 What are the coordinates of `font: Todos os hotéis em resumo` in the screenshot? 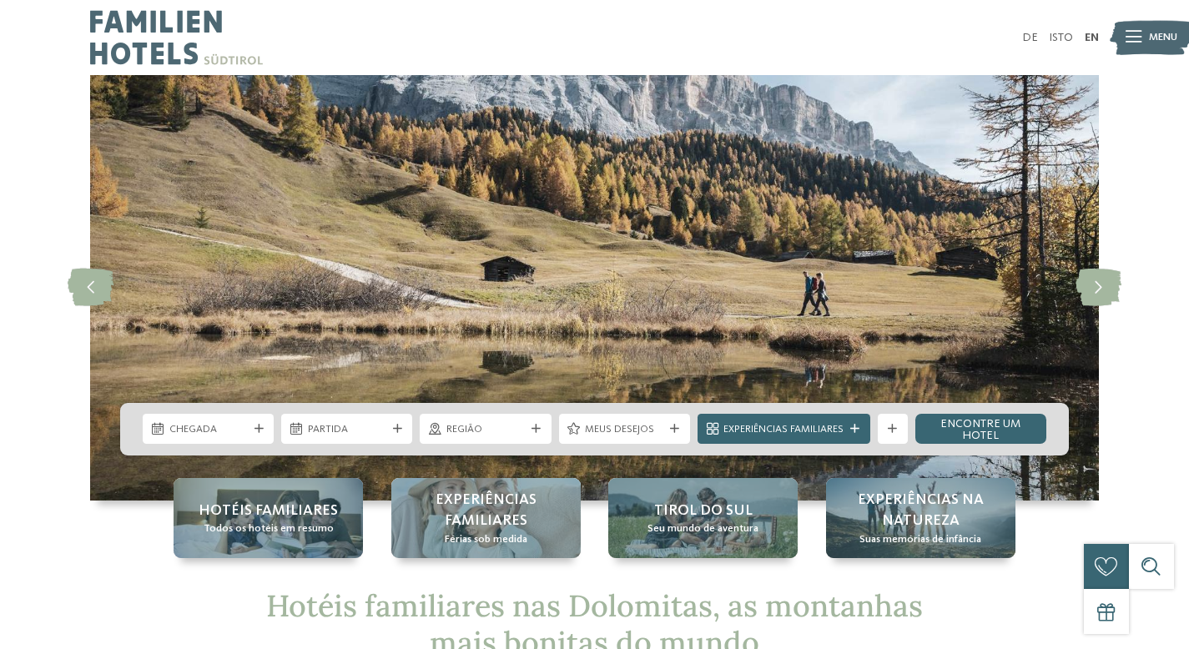 It's located at (269, 528).